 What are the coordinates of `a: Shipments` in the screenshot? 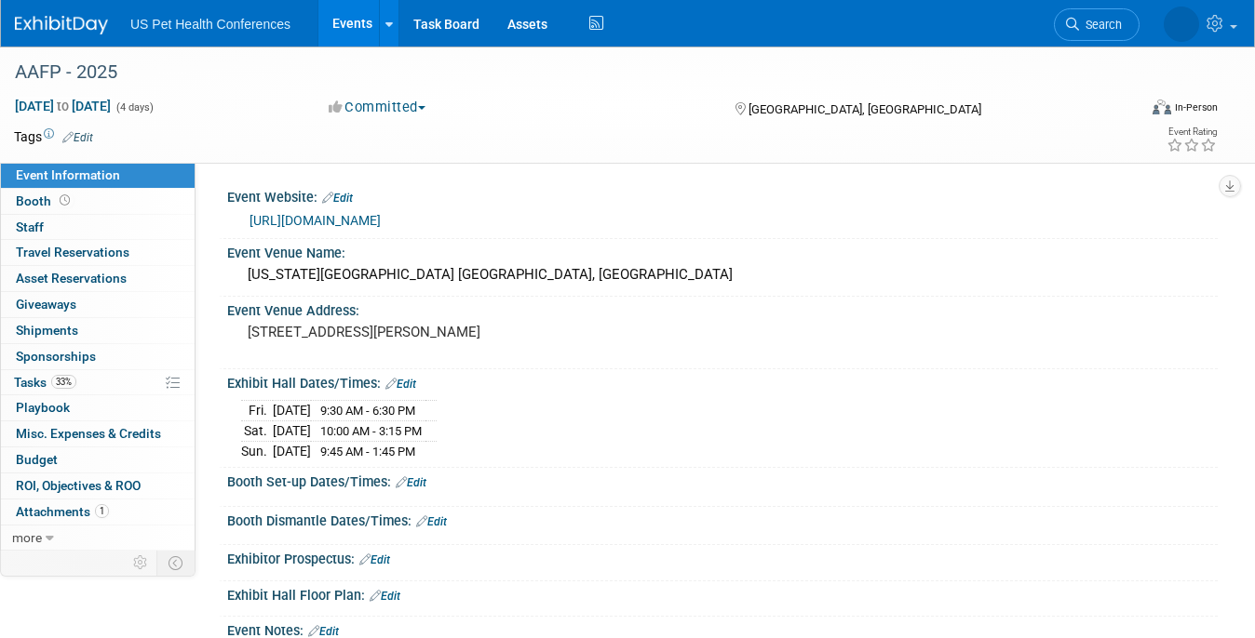 It's located at (98, 330).